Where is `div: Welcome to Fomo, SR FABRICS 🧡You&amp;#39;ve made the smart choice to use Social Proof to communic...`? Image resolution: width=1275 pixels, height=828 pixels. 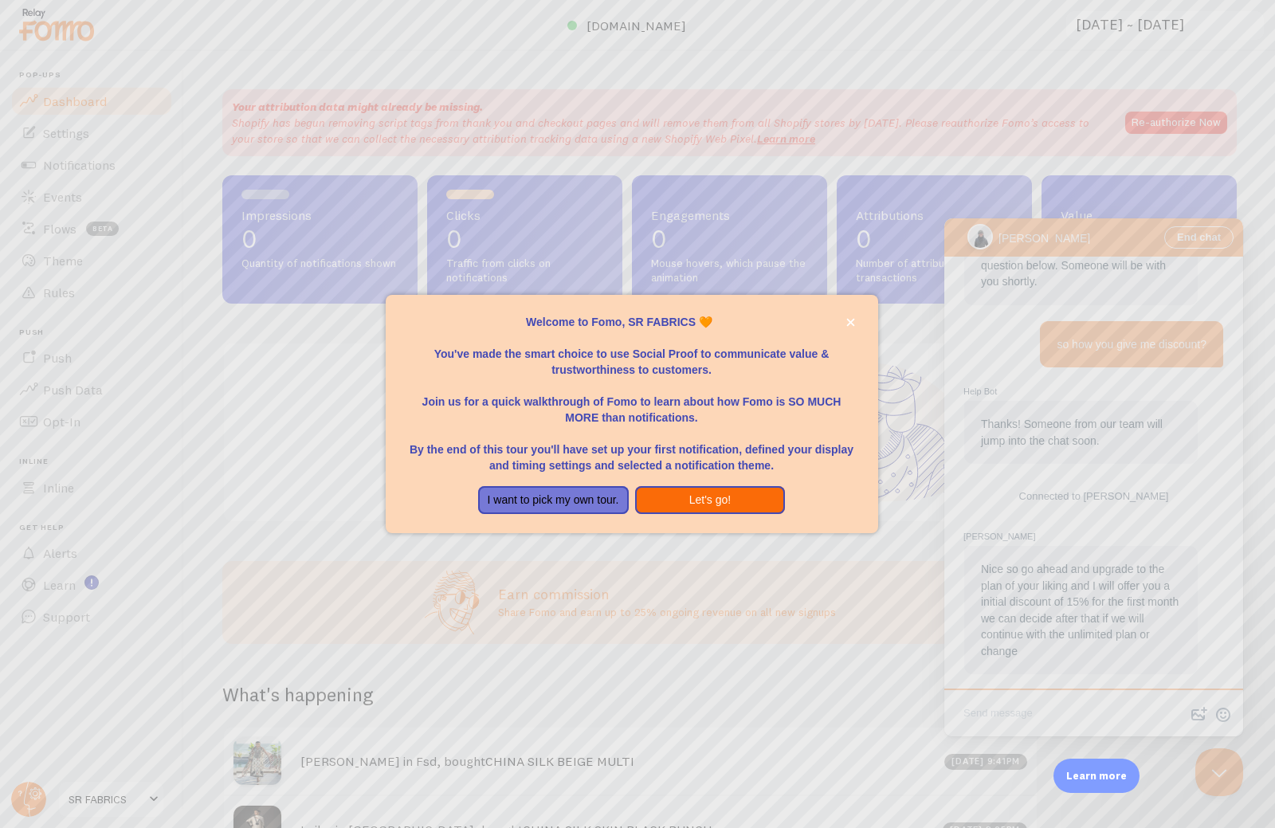 div: Welcome to Fomo, SR FABRICS 🧡You&amp;#39;ve made the smart choice to use Social Proof to communic... is located at coordinates (632, 415).